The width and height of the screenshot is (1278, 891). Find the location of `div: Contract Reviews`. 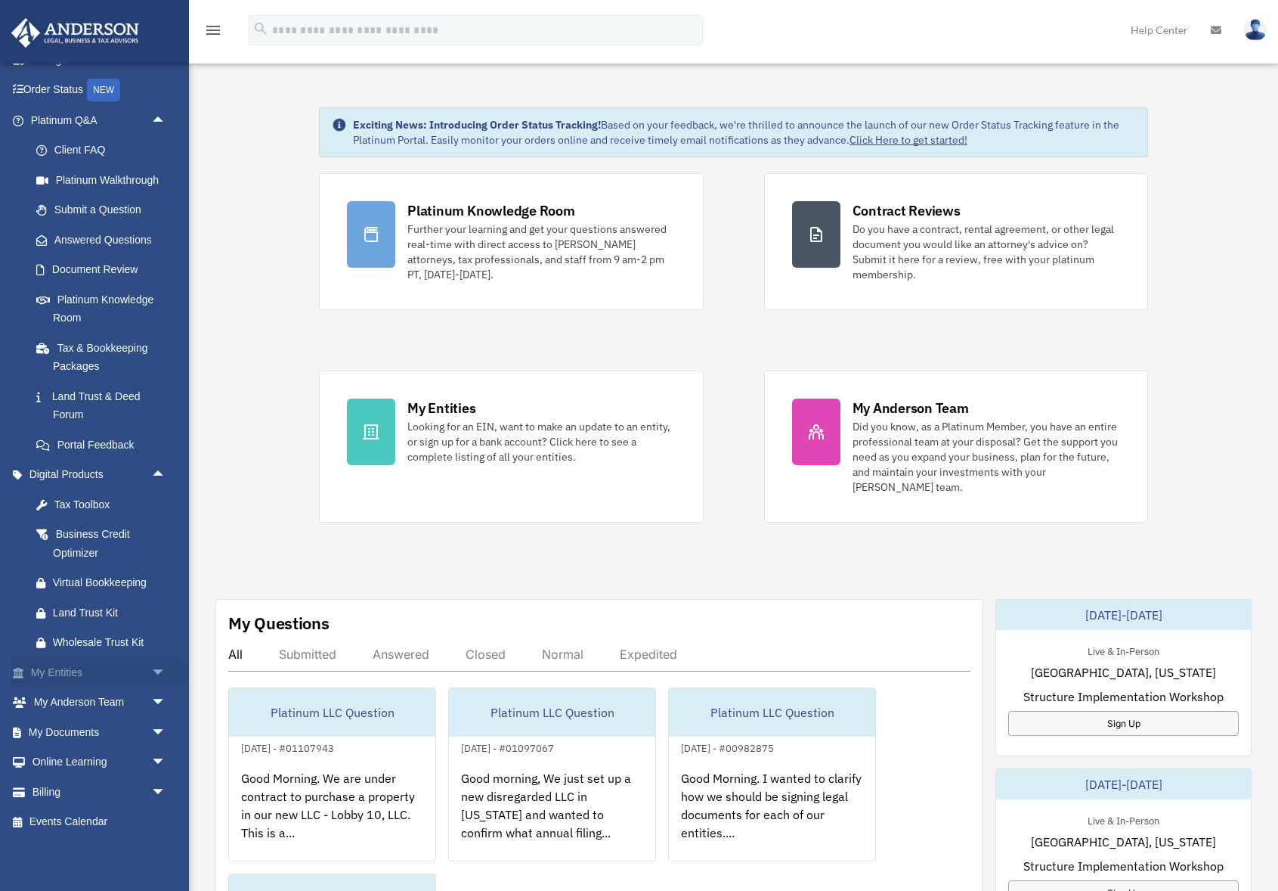

div: Contract Reviews is located at coordinates (906, 210).